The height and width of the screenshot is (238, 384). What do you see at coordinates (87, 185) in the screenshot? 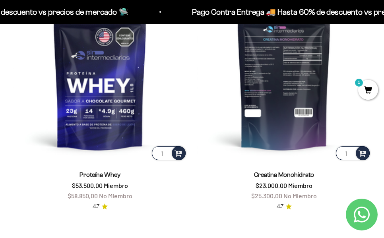
I see `span: $53.500,00` at bounding box center [87, 185].